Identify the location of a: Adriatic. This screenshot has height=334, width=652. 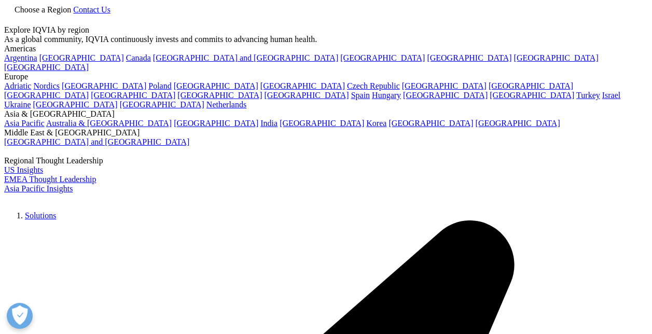
(18, 86).